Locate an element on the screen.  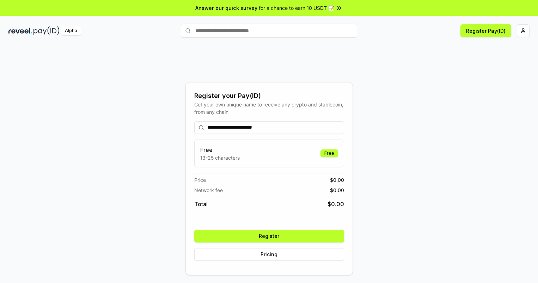
div: Alpha is located at coordinates (71, 31).